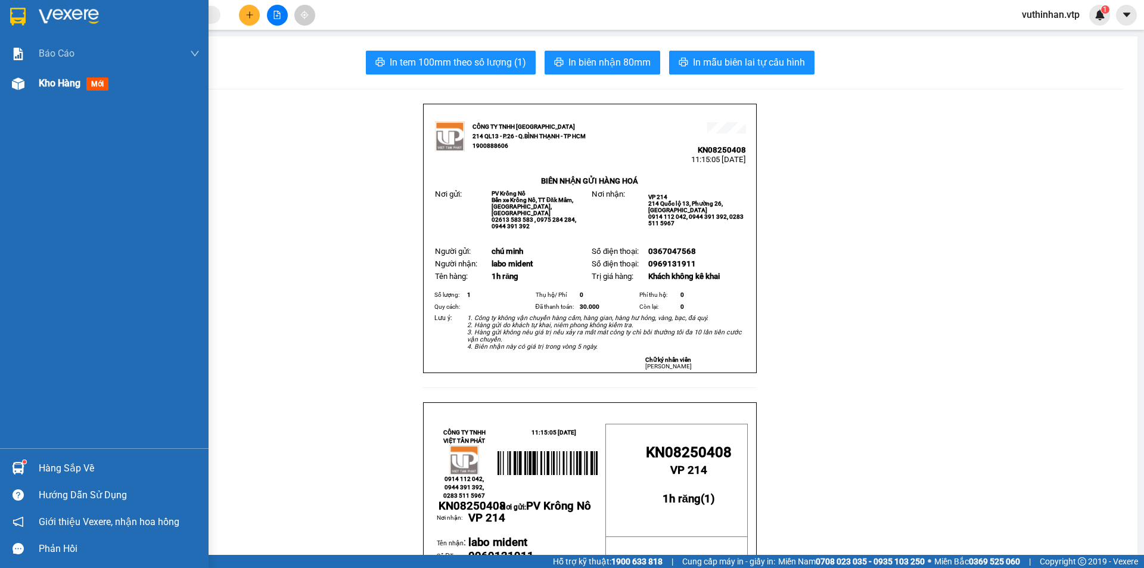 Image resolution: width=1144 pixels, height=568 pixels. Describe the element at coordinates (304, 15) in the screenshot. I see `span: aim` at that location.